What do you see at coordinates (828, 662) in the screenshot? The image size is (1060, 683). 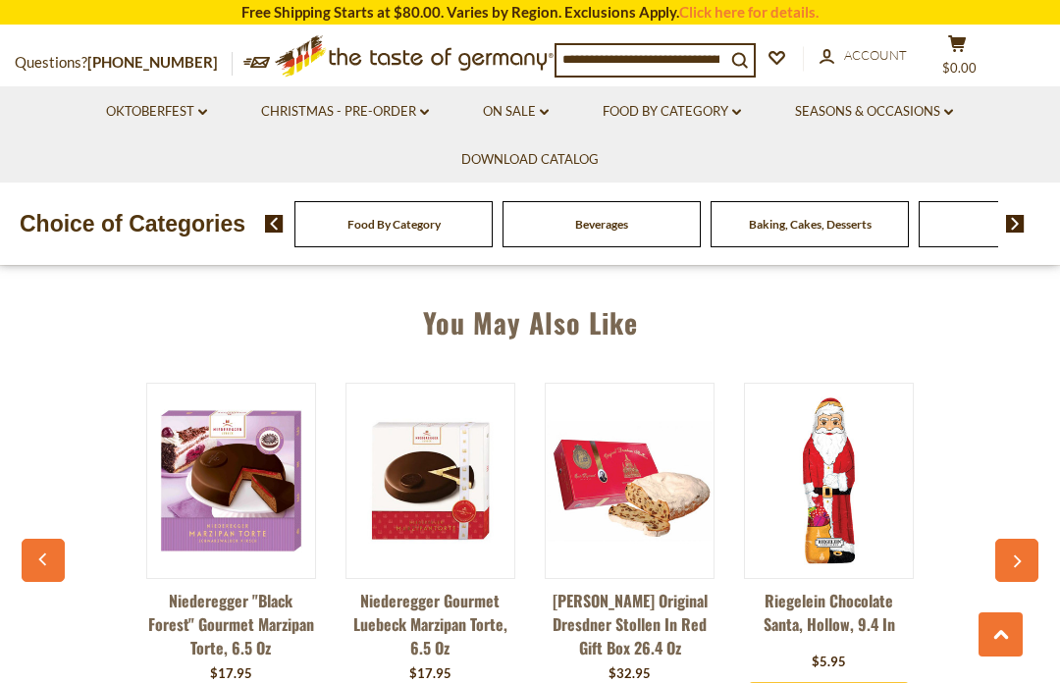 I see `div: $5.95` at bounding box center [828, 662].